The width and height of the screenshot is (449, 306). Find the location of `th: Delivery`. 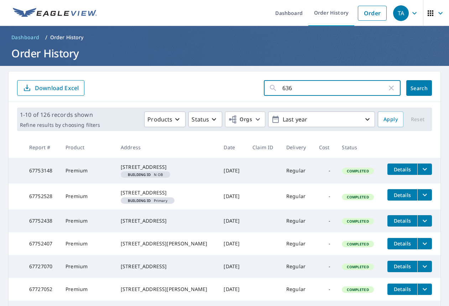

th: Delivery is located at coordinates (297, 147).